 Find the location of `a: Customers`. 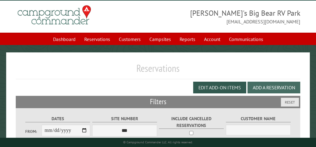

a: Customers is located at coordinates (129, 39).